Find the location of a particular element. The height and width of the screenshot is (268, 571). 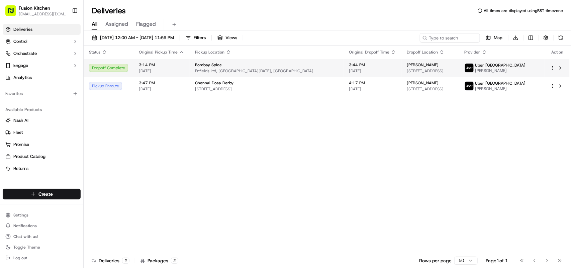

a: Returns is located at coordinates (41, 169).